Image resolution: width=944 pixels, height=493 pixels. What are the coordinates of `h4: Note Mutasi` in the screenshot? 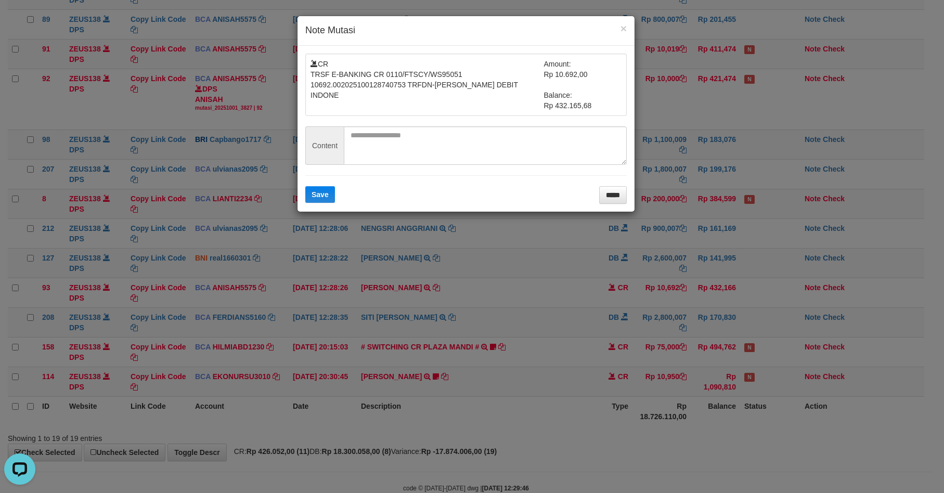 It's located at (466, 31).